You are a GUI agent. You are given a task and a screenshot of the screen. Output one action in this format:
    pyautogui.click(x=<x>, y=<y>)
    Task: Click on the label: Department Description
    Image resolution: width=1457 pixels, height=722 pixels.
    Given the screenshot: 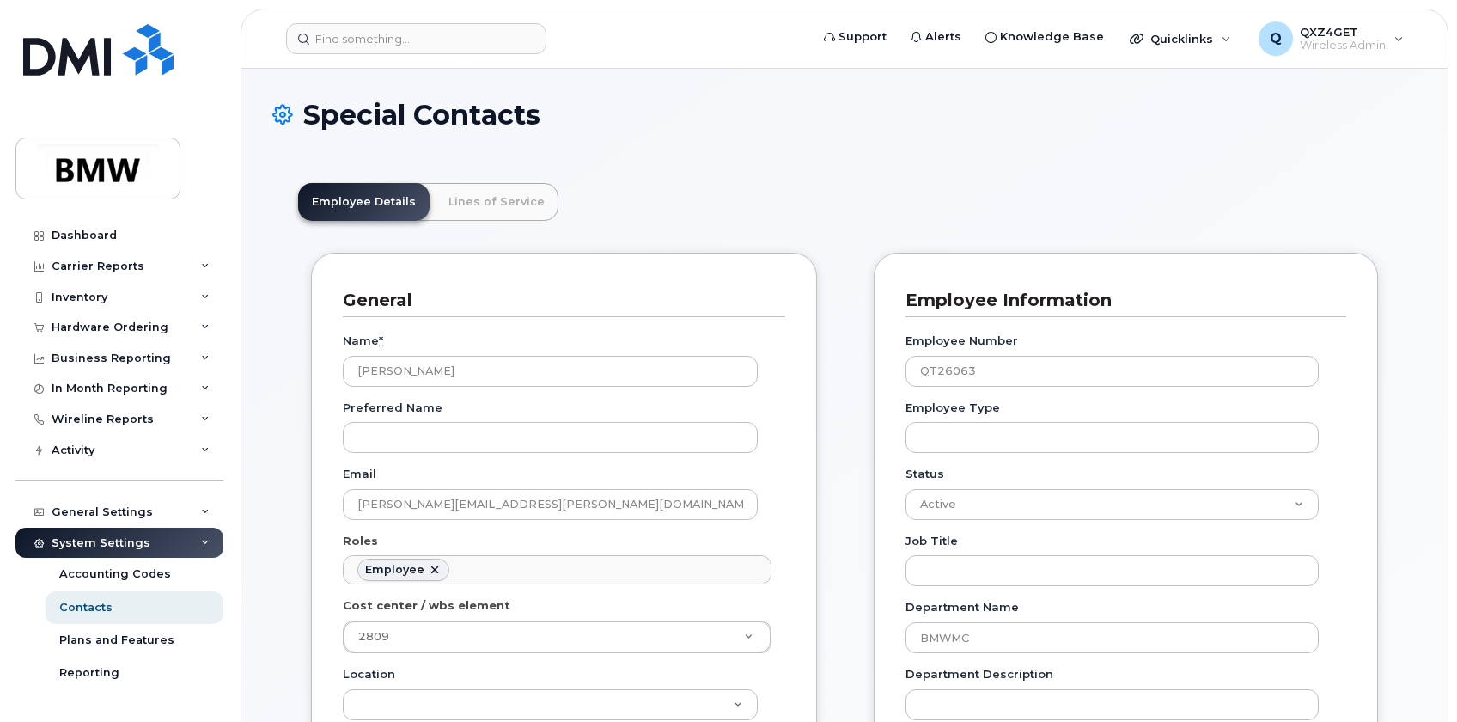 What is the action you would take?
    pyautogui.click(x=979, y=674)
    